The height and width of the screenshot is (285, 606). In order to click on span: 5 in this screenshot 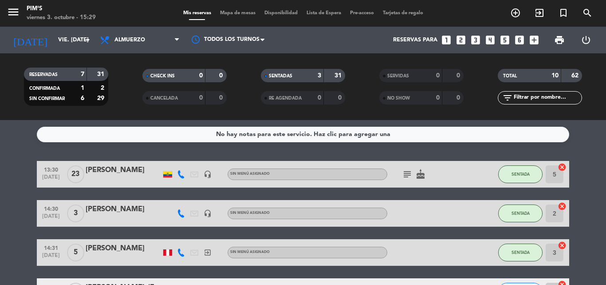, I will do `click(75, 252)`.